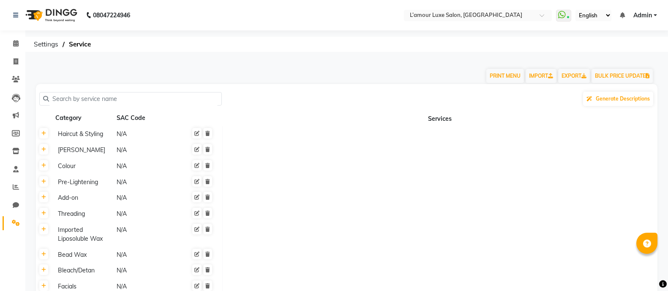  What do you see at coordinates (540, 76) in the screenshot?
I see `a: IMPORT` at bounding box center [540, 76].